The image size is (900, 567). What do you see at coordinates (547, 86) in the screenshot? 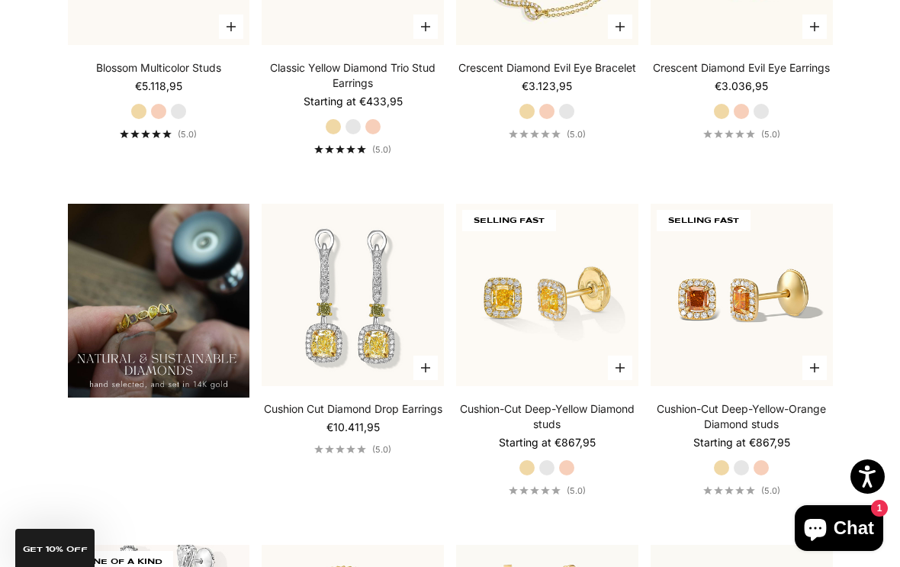
I see `sale-price: €3.123,95` at bounding box center [547, 86].